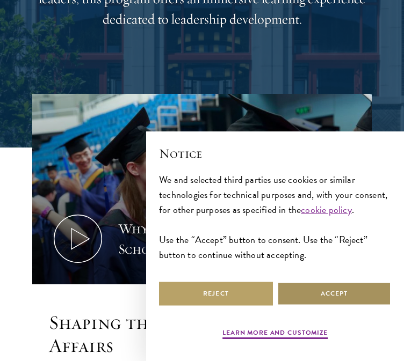 This screenshot has width=404, height=361. I want to click on a: cookie policy, so click(326, 209).